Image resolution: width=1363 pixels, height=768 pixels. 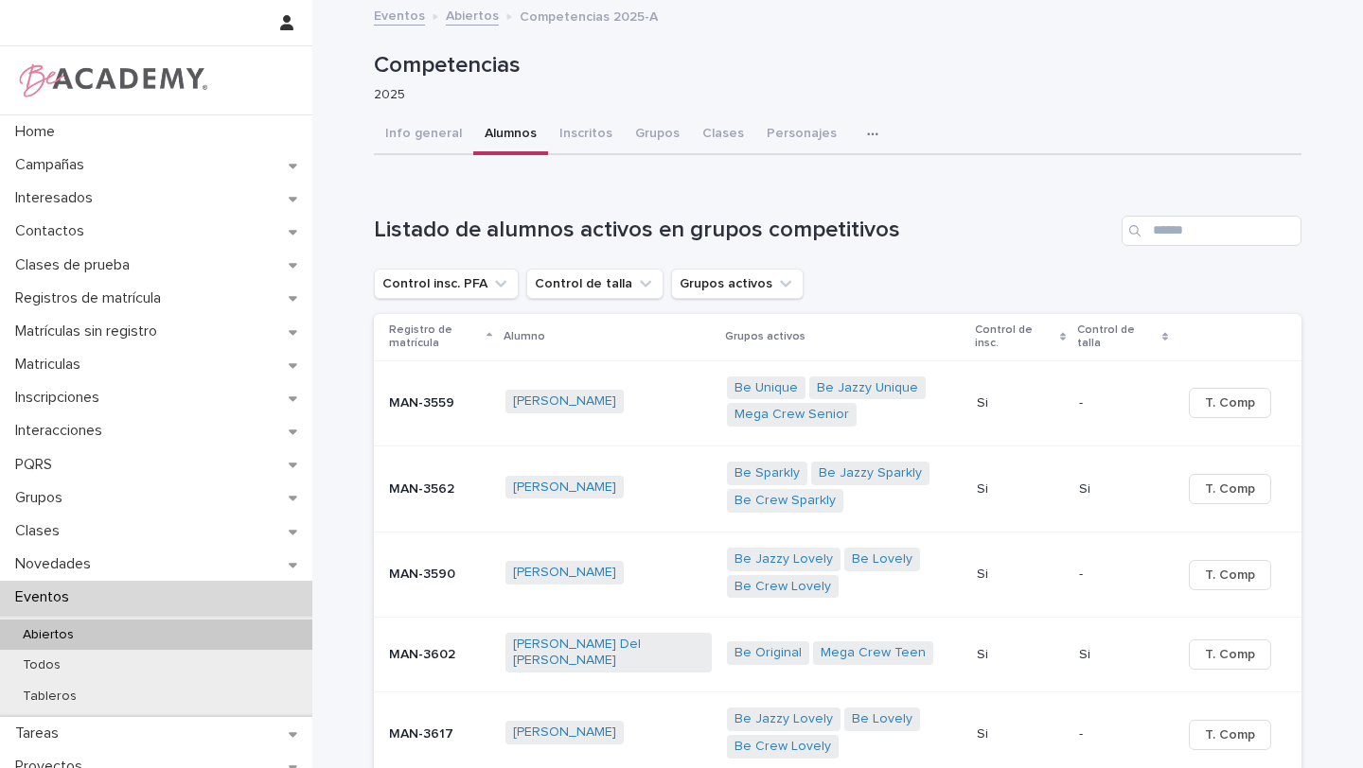 What do you see at coordinates (58, 198) in the screenshot?
I see `p: Interesados` at bounding box center [58, 198].